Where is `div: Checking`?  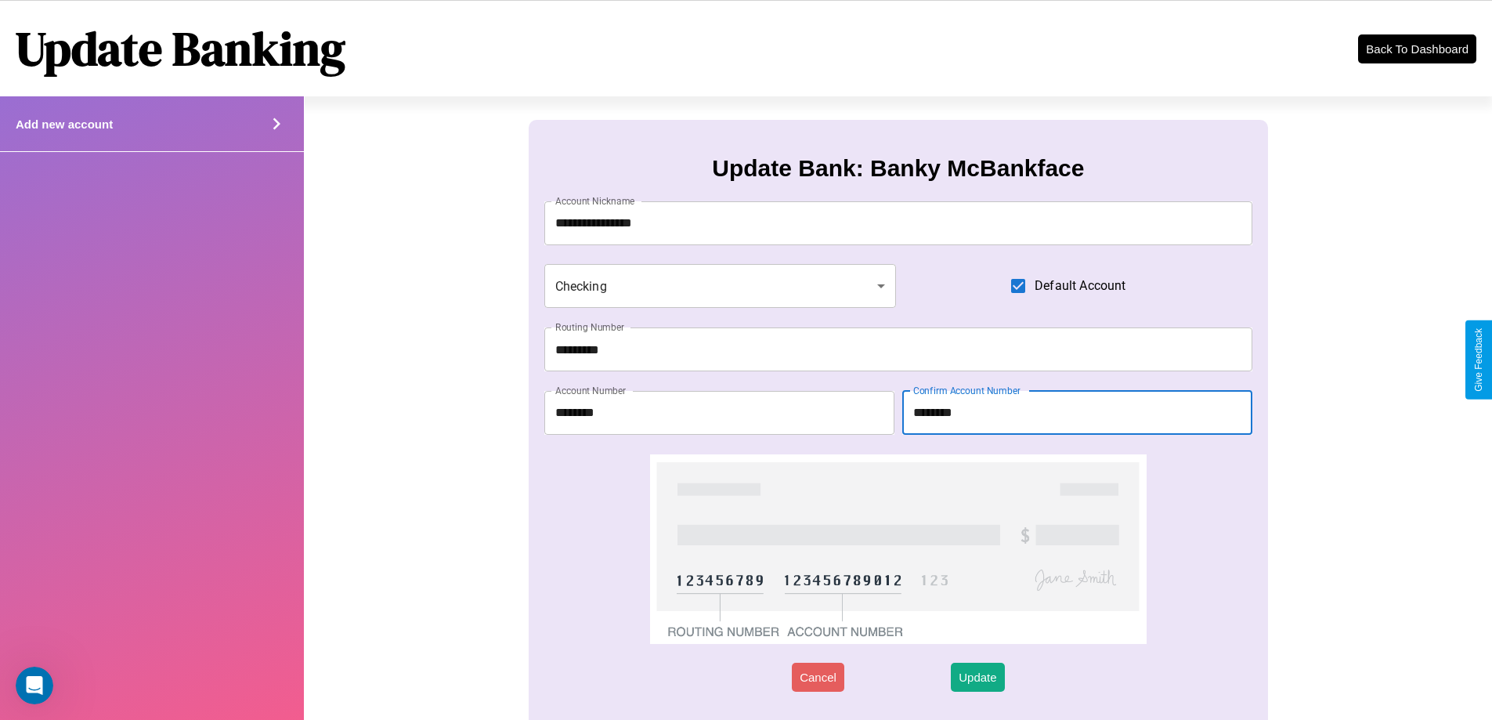
div: Checking is located at coordinates (721, 286).